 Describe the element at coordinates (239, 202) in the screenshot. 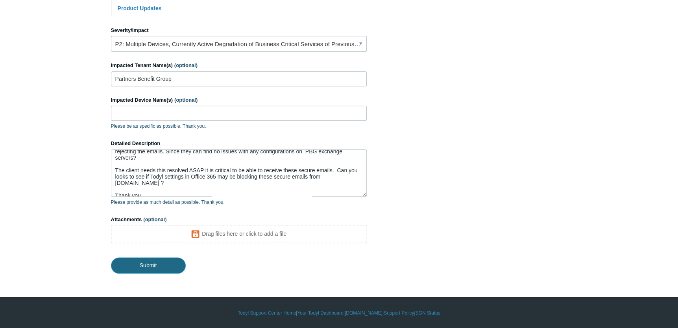

I see `p: Please provide as much detail as possible. Thank you.` at that location.